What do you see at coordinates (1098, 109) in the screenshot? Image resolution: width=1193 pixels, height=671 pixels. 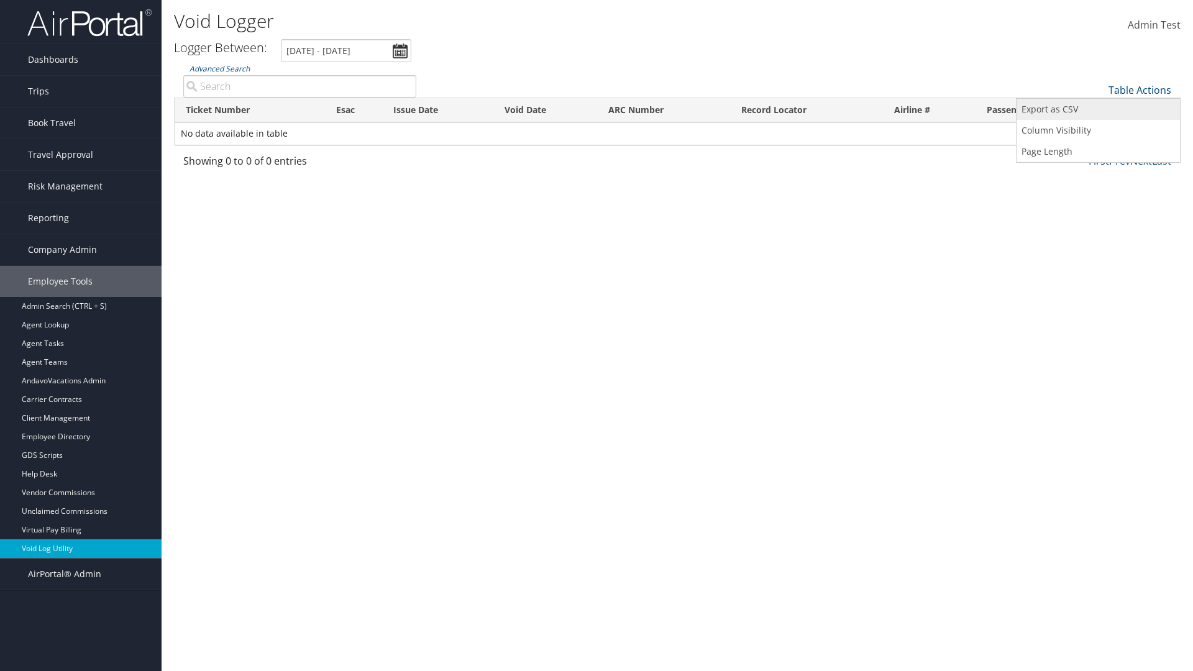 I see `a: Export as CSV` at bounding box center [1098, 109].